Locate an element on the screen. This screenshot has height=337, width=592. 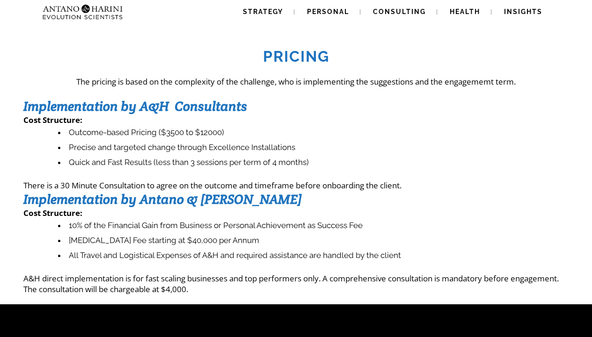
li: Precise and targeted change through Excellence Installations is located at coordinates (313, 148).